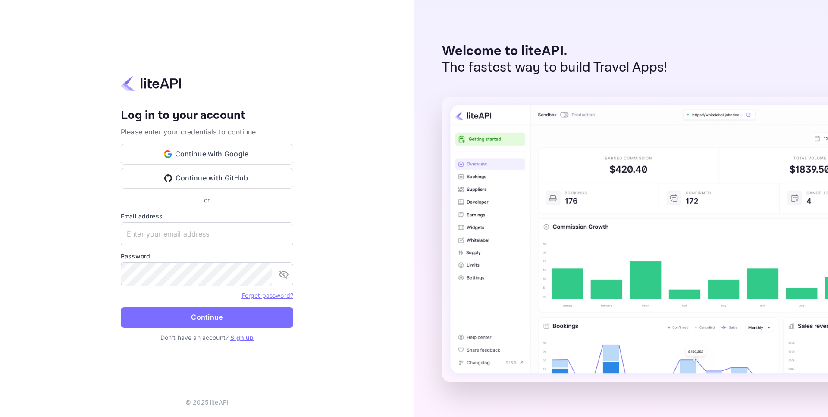 Image resolution: width=828 pixels, height=417 pixels. What do you see at coordinates (207, 318) in the screenshot?
I see `button: Continue` at bounding box center [207, 318].